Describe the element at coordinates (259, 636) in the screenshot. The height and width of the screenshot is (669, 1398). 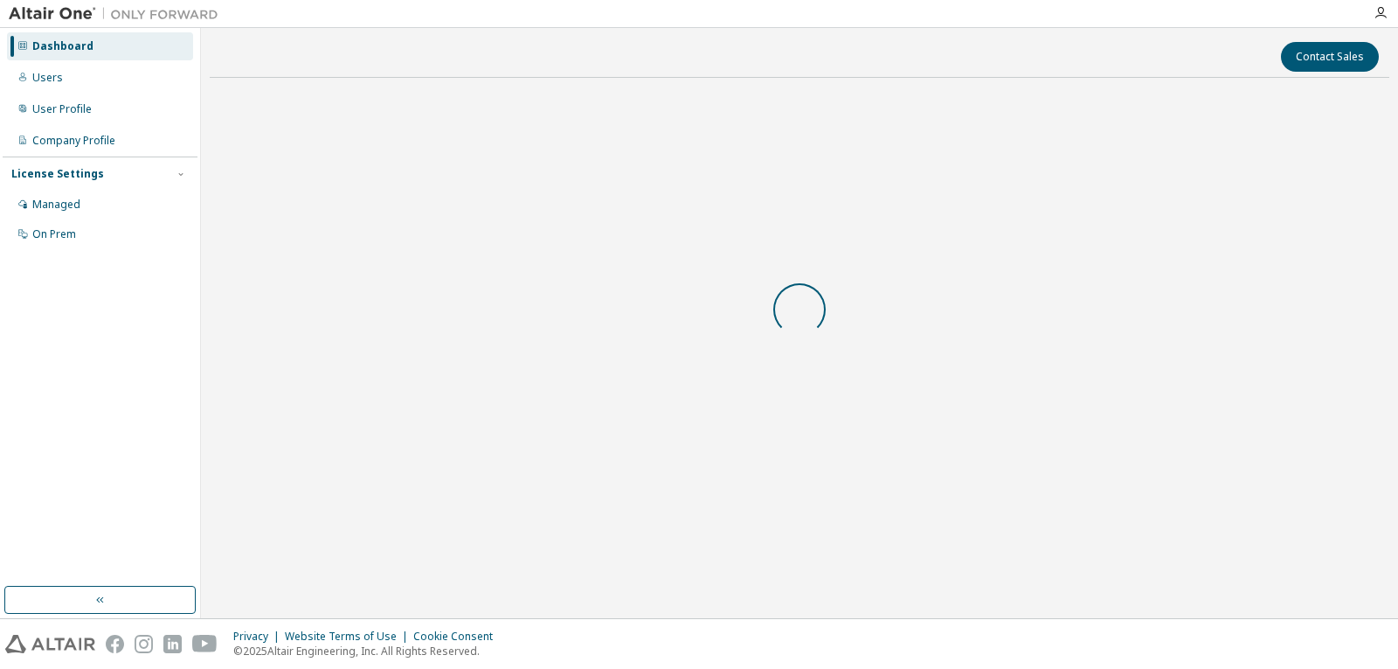
I see `div: Privacy` at that location.